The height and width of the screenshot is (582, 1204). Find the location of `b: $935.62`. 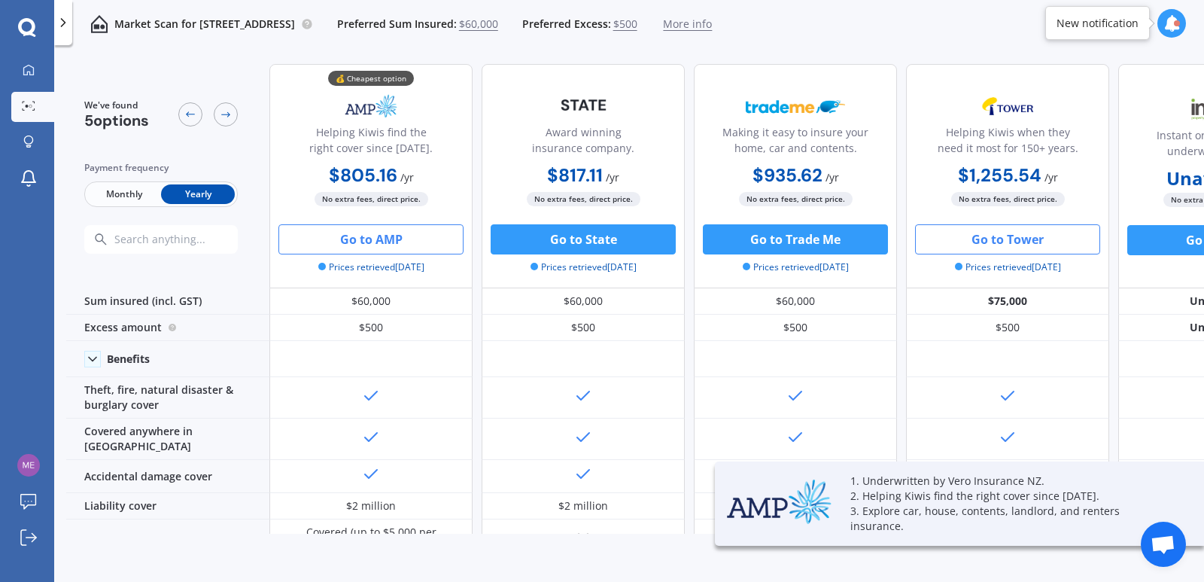

b: $935.62 is located at coordinates (787, 175).